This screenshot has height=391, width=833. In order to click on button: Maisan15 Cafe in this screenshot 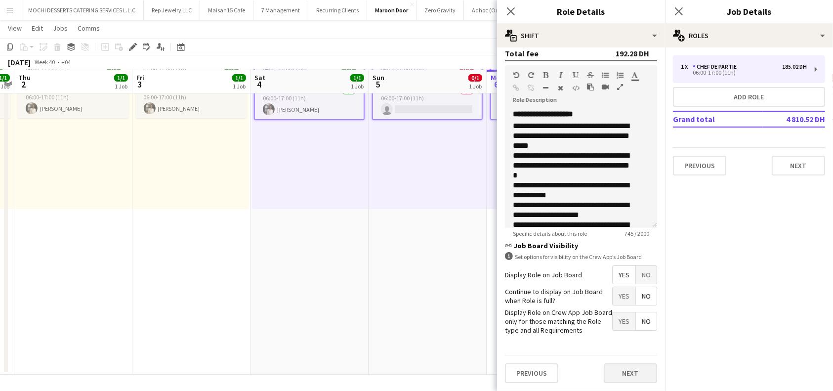, I will do `click(227, 10)`.